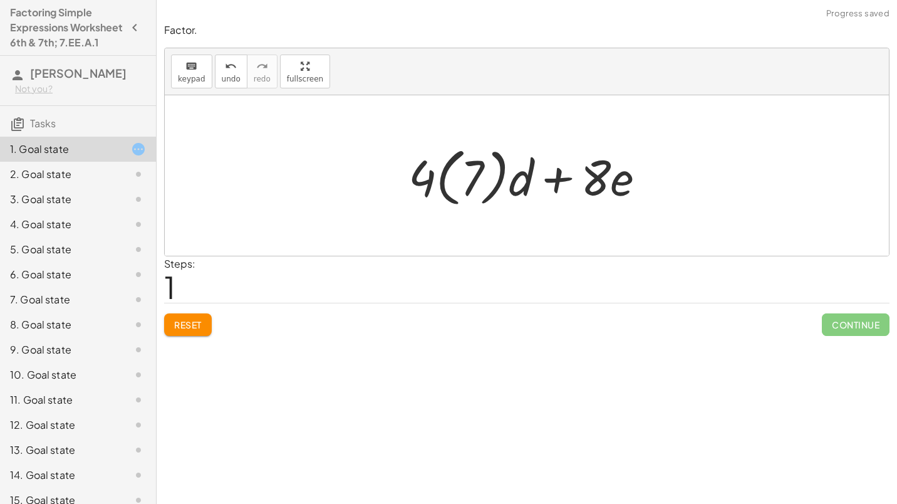  Describe the element at coordinates (305, 71) in the screenshot. I see `button: fullscreen` at that location.